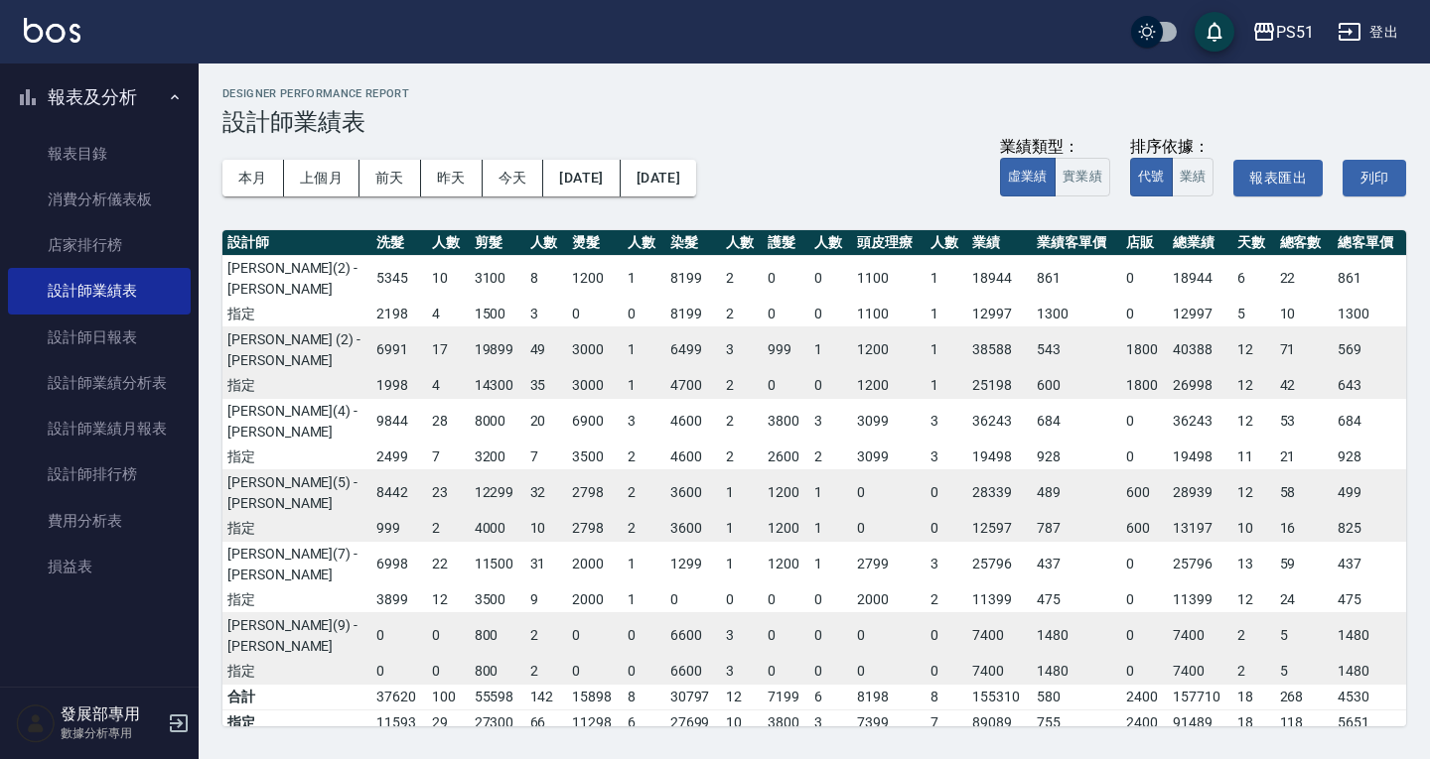  I want to click on td: 489, so click(1076, 492).